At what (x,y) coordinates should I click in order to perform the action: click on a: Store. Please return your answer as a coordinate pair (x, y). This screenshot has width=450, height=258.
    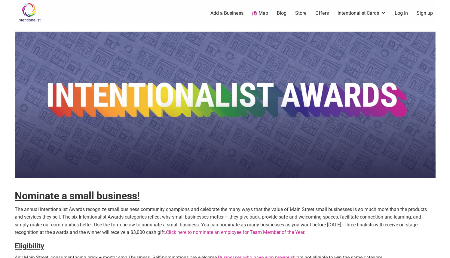
    Looking at the image, I should click on (301, 13).